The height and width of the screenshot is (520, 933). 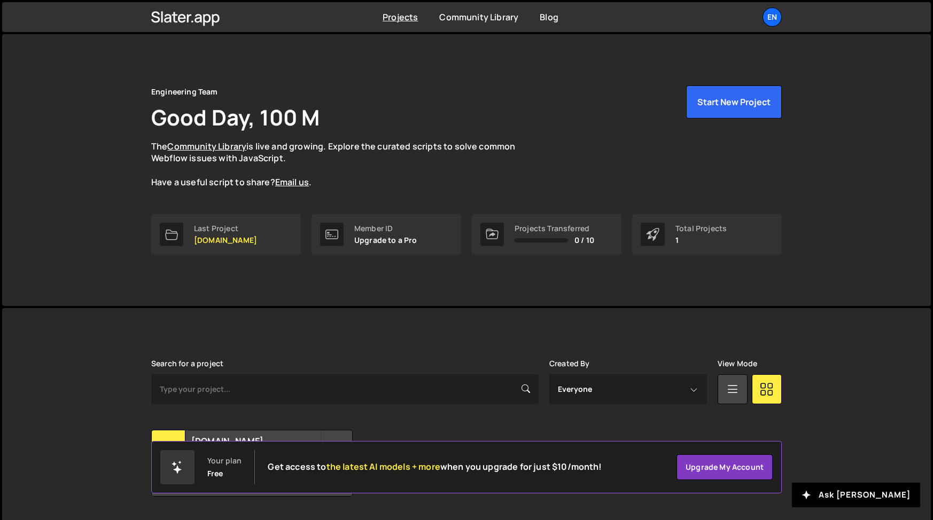 I want to click on p: The is live and growing. Explore the curated scripts to solve common Webflow issues with JavaScri..., so click(x=344, y=165).